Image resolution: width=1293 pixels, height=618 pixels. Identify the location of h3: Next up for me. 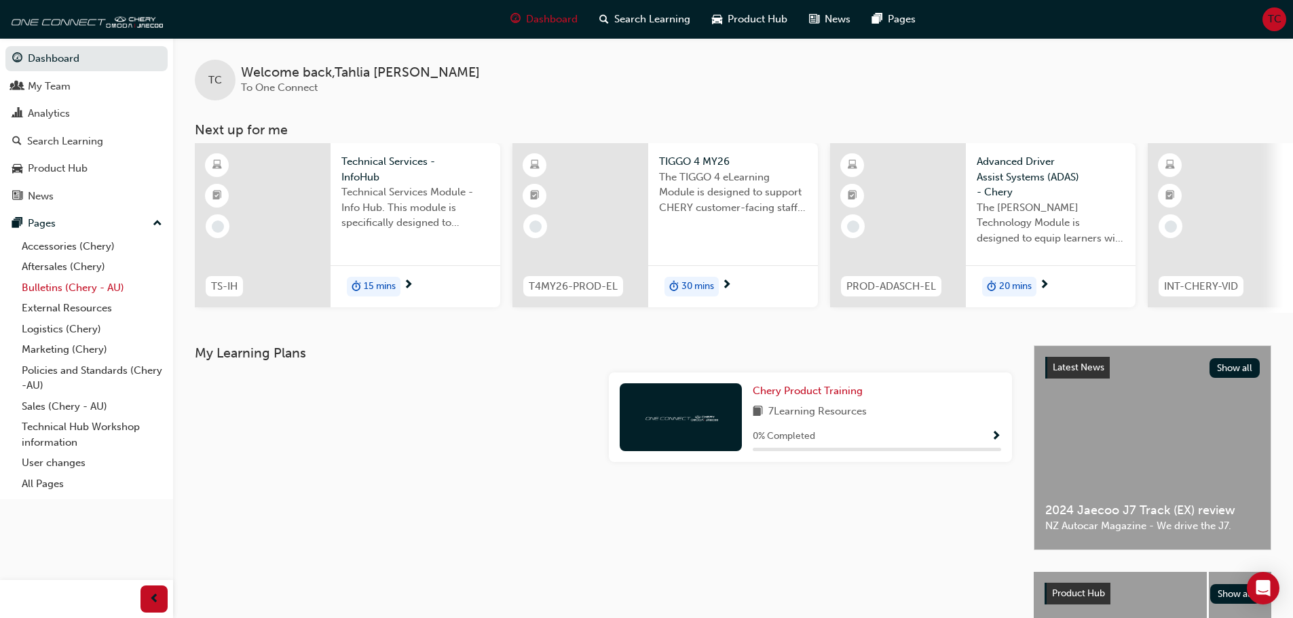
(733, 130).